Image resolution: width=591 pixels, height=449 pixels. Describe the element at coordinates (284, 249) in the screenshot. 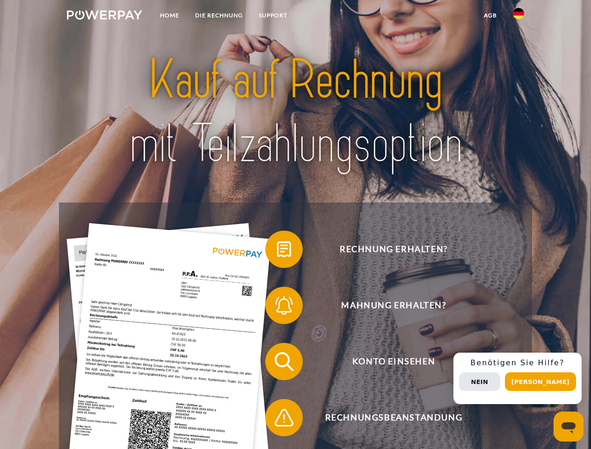

I see `img: qb_bill.svg` at that location.